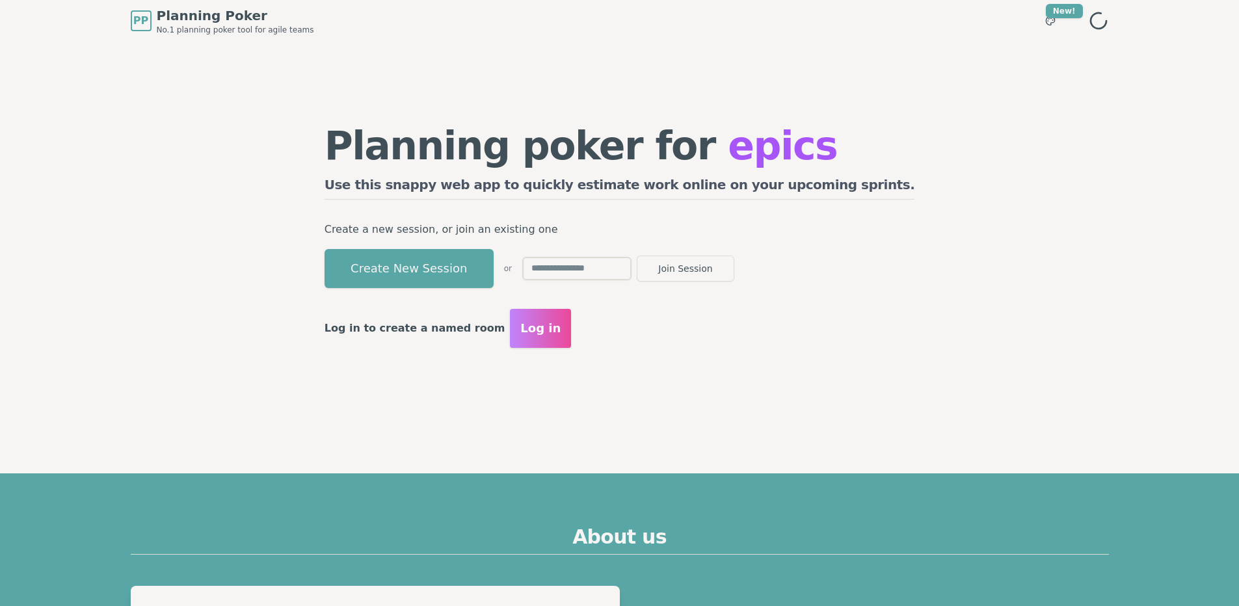 The height and width of the screenshot is (606, 1239). What do you see at coordinates (1064, 11) in the screenshot?
I see `div: New!` at bounding box center [1064, 11].